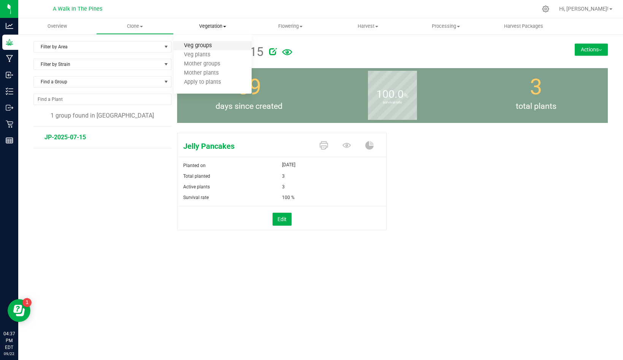 Image resolution: width=623 pixels, height=360 pixels. What do you see at coordinates (194, 165) in the screenshot?
I see `span: Planted on` at bounding box center [194, 165].